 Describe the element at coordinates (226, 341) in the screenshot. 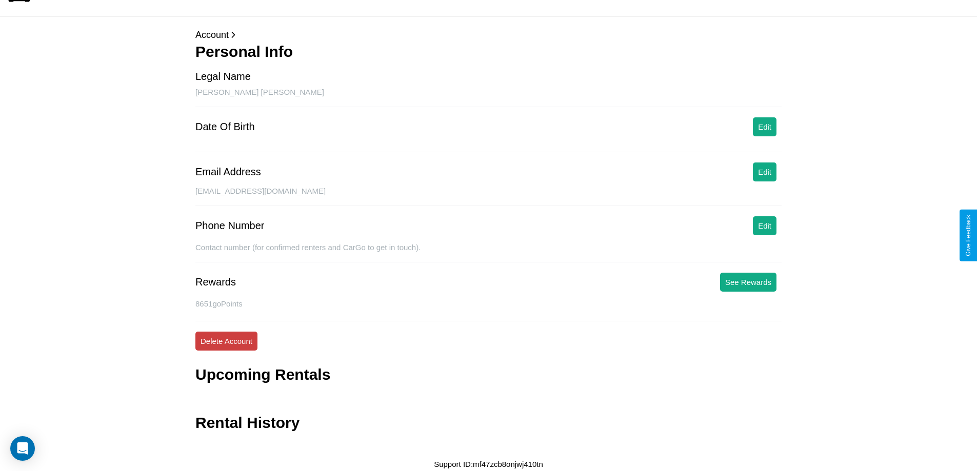

I see `button: Delete Account` at that location.